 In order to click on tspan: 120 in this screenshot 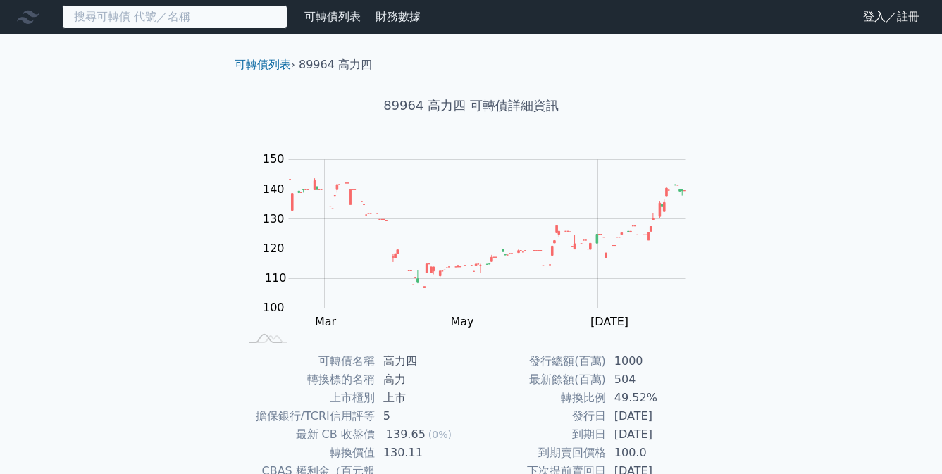, I will do `click(273, 248)`.